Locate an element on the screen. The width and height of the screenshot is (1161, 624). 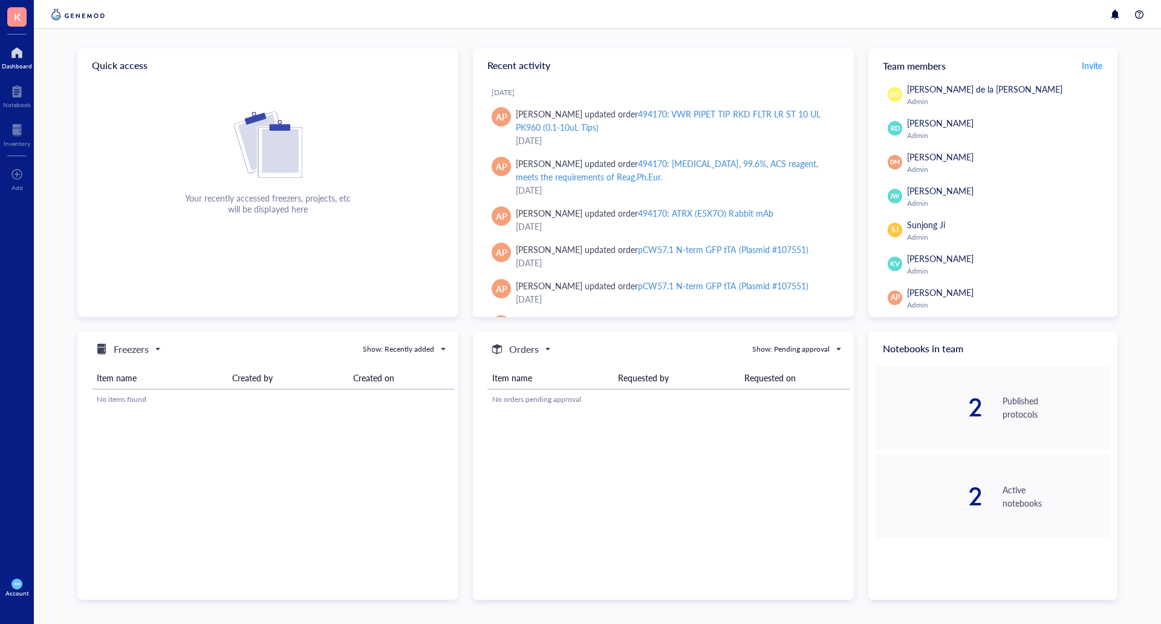
div: Published protocols is located at coordinates (1057, 407).